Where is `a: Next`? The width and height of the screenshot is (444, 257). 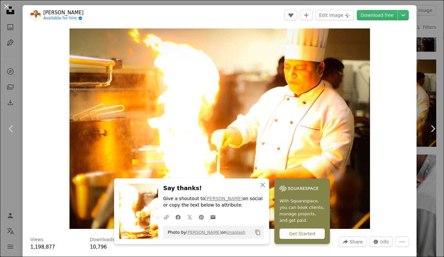 a: Next is located at coordinates (433, 129).